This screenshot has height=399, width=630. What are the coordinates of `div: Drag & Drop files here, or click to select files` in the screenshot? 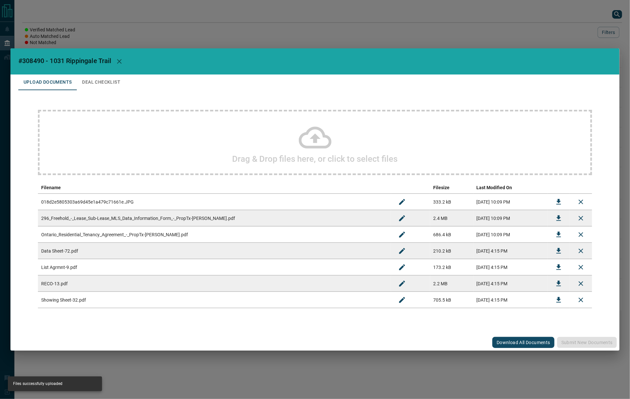 It's located at (315, 142).